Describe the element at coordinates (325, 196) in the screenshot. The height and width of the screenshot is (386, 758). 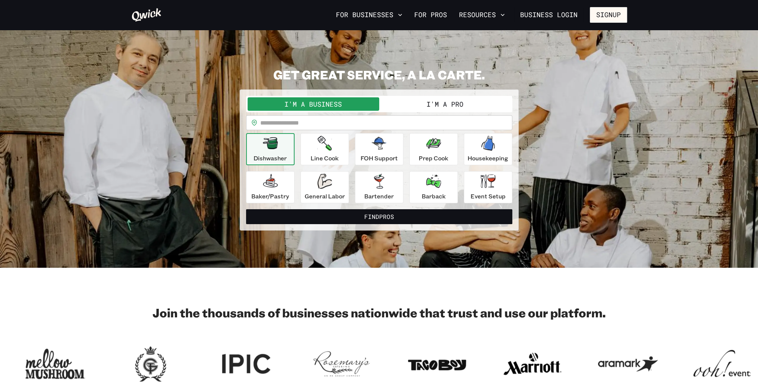
I see `p: General Labor` at that location.